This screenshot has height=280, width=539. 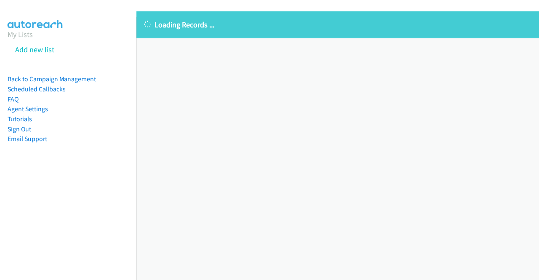 I want to click on a: Back to Campaign Management, so click(x=52, y=79).